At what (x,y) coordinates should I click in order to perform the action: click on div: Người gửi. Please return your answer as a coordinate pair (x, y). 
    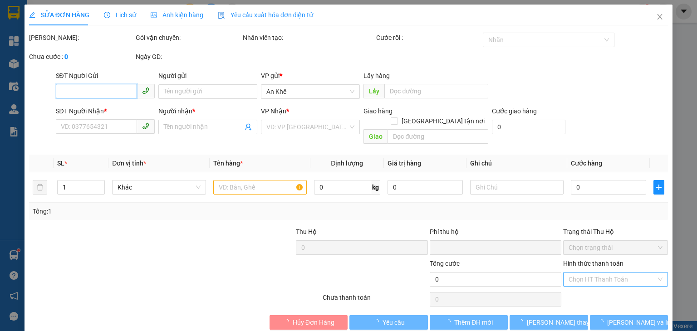
    Looking at the image, I should click on (208, 76).